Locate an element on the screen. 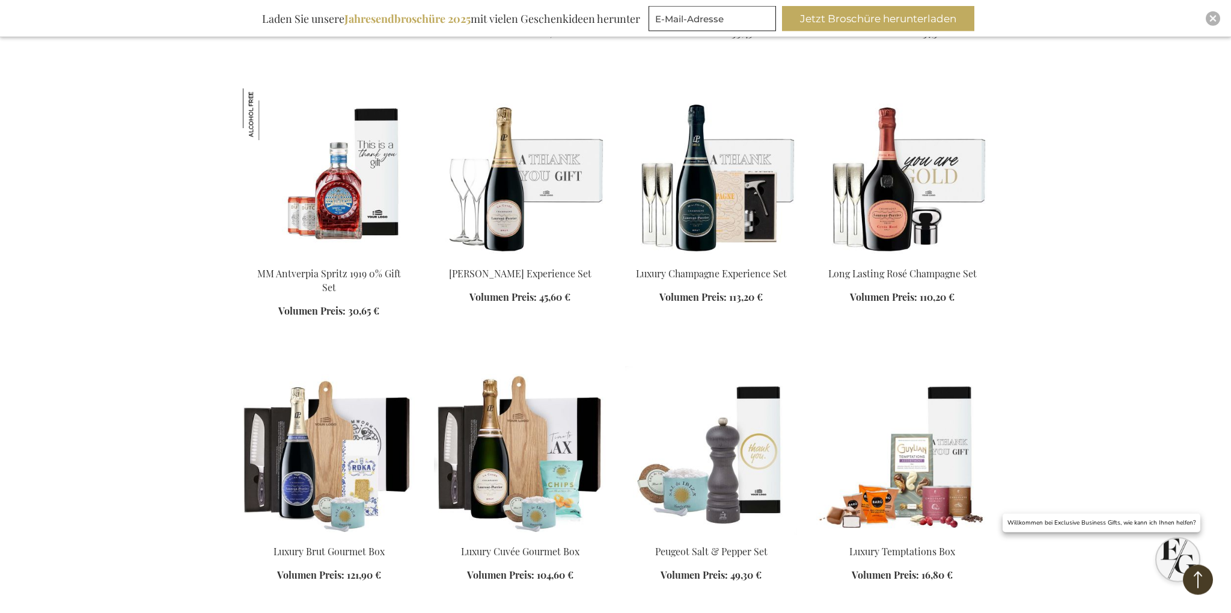 This screenshot has height=613, width=1231. a: Volumen Preis: 30,65 € is located at coordinates (329, 311).